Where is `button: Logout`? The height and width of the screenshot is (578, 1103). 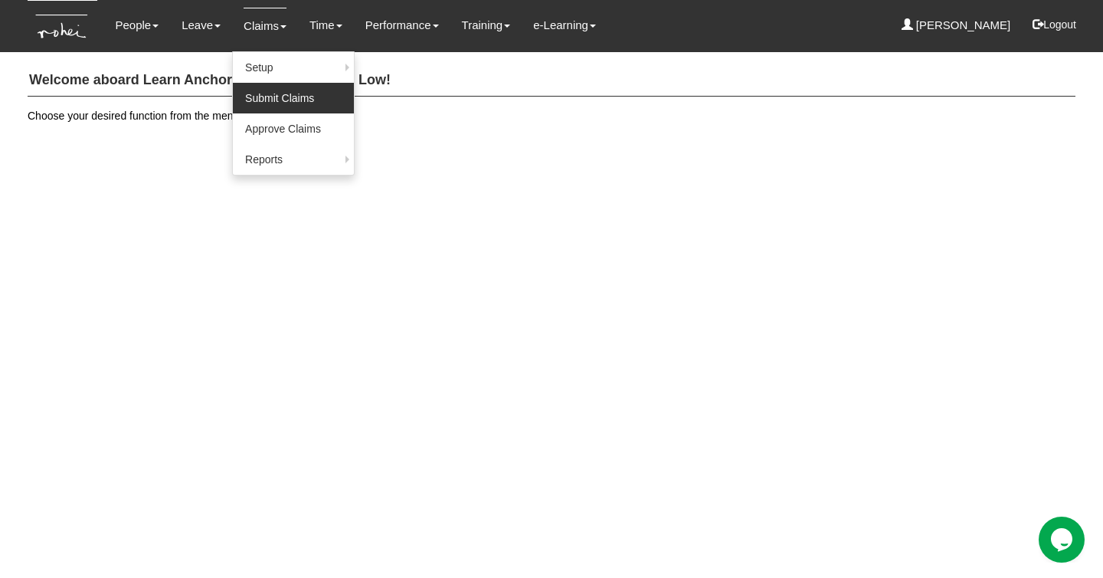 button: Logout is located at coordinates (1054, 25).